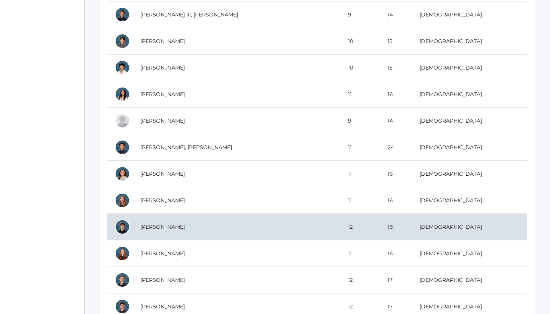  What do you see at coordinates (122, 68) in the screenshot?
I see `div: Ethan Scheinfarb` at bounding box center [122, 68].